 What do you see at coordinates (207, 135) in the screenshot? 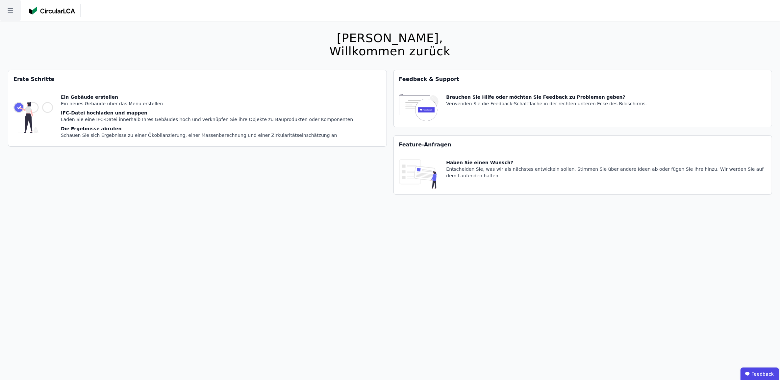
I see `div: Schauen Sie sich Ergebnisse zu einer Ökobilanzierung, einer Massenberechnung und einer Zirkularit...` at bounding box center [207, 135].